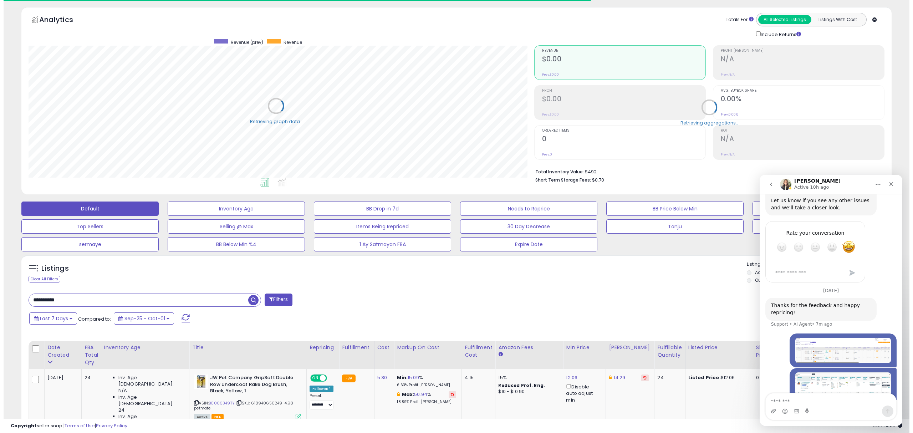 Image resolution: width=913 pixels, height=433 pixels. Describe the element at coordinates (50, 318) in the screenshot. I see `button: Last 7 Days` at that location.